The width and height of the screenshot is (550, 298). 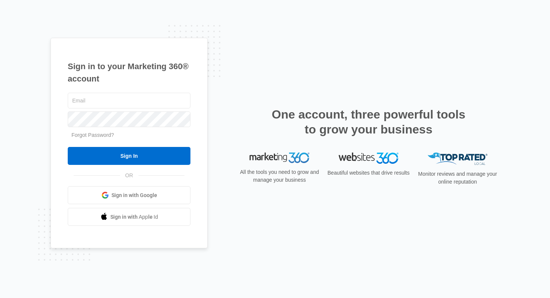 I want to click on img: Top Rated Local, so click(x=457, y=159).